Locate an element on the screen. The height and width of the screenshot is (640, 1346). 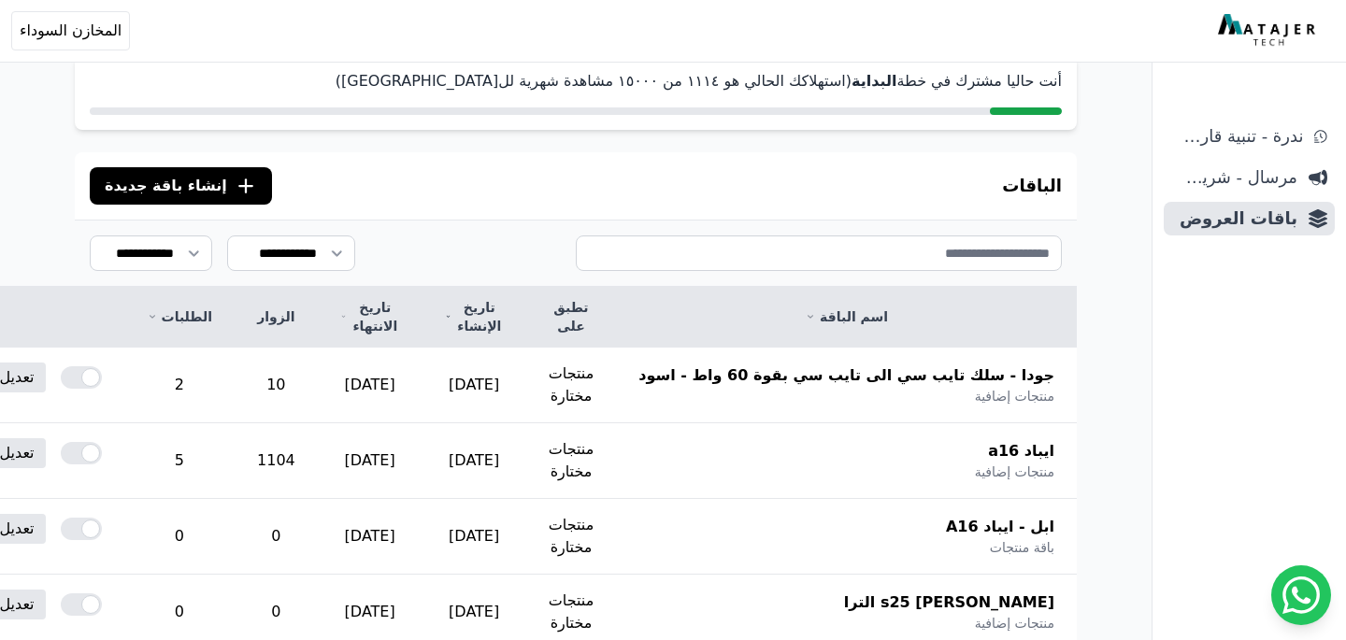
span: المخازن السوداء is located at coordinates (70, 31).